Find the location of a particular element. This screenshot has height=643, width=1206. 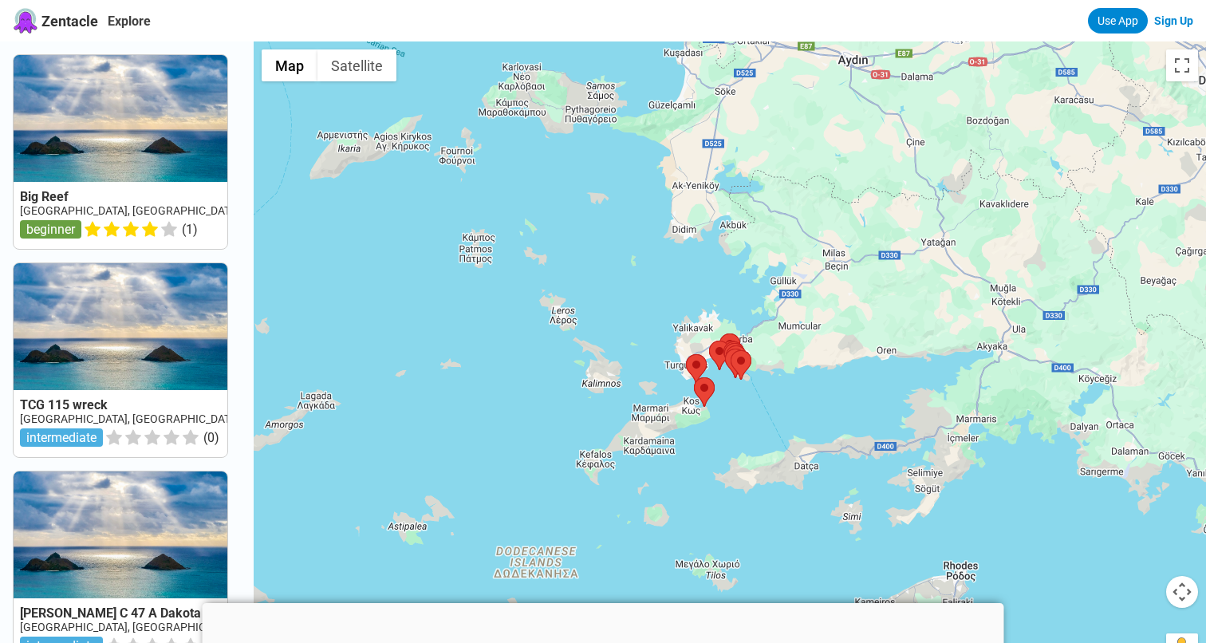

a: Sign Up is located at coordinates (1173, 21).